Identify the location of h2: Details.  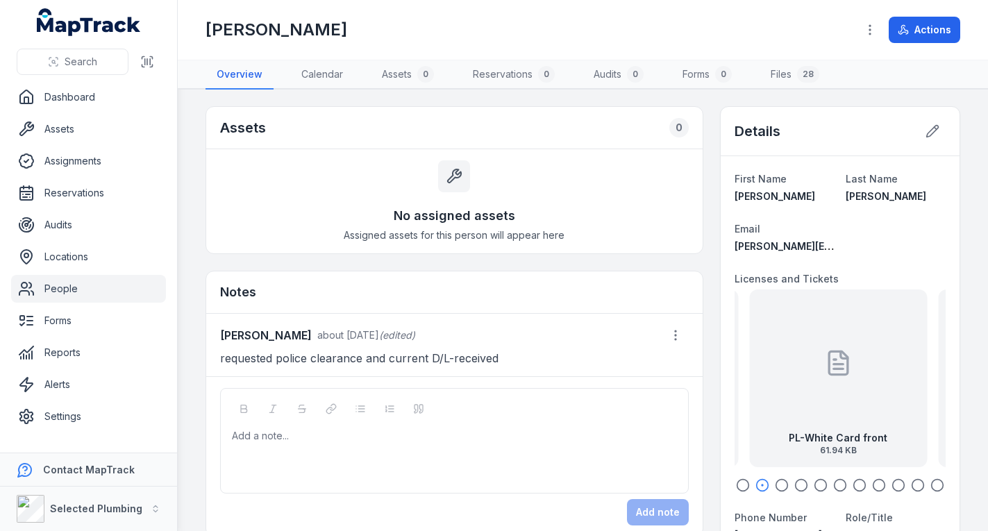
(757, 131).